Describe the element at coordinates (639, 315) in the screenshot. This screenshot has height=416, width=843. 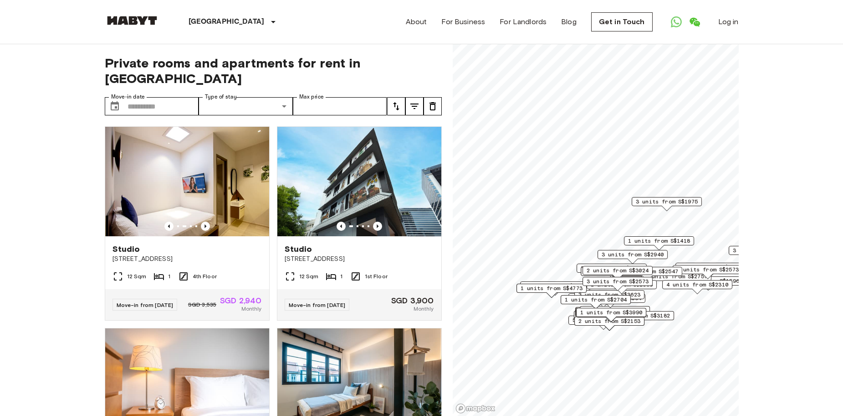
I see `span: 1 units from S$3182` at that location.